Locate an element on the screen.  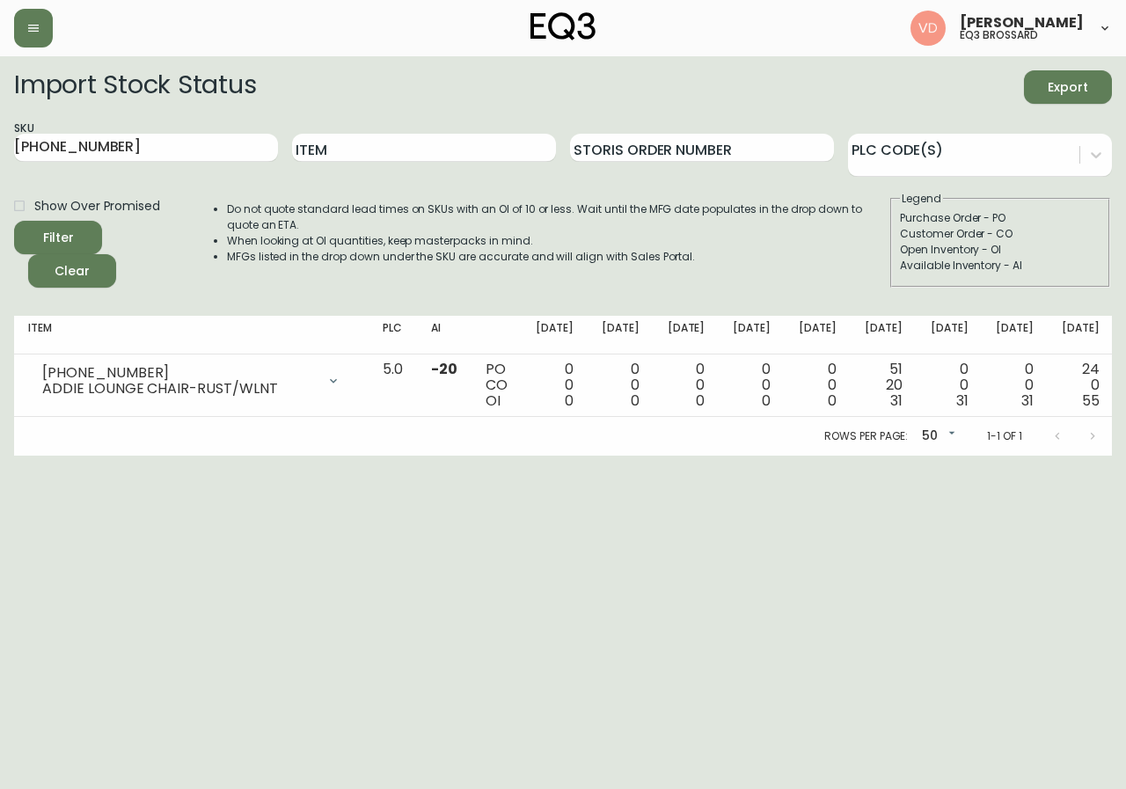
li: Do not quote standard lead times on SKUs with an OI of 10 or less. Wait until the MFG date popula... is located at coordinates (558, 217).